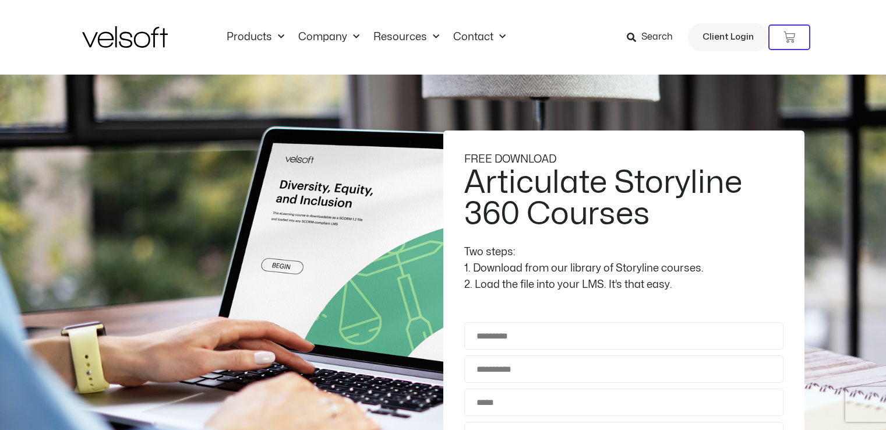 This screenshot has height=430, width=886. Describe the element at coordinates (654, 37) in the screenshot. I see `a: Search` at that location.